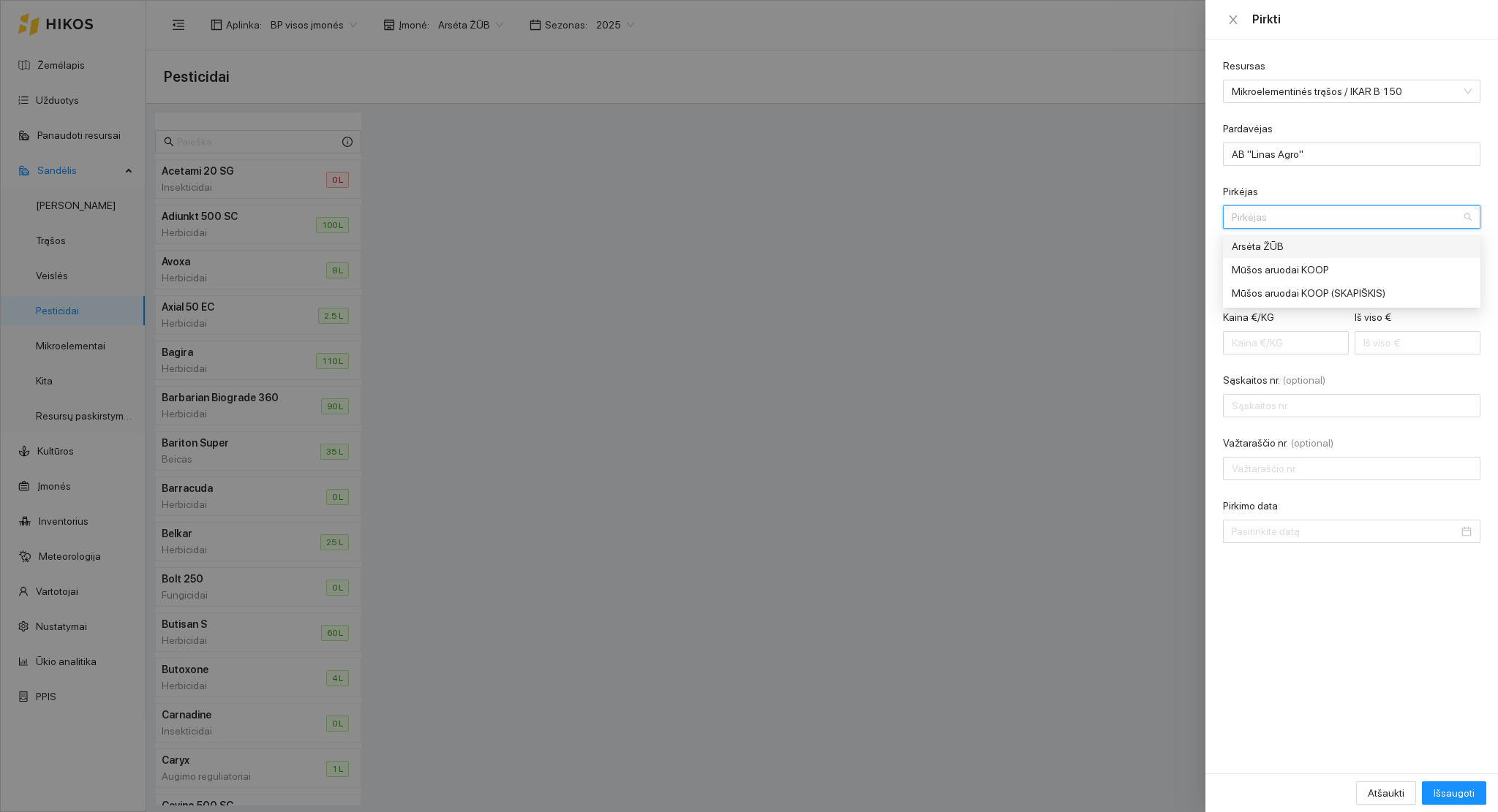  I want to click on label: Iš viso €, so click(1373, 317).